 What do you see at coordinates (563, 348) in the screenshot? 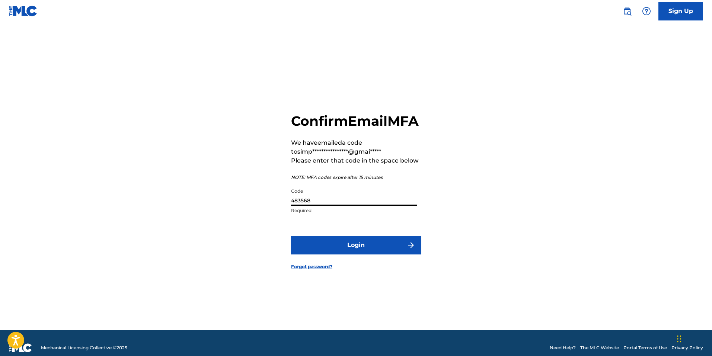
I see `a: Need Help?` at bounding box center [563, 348].